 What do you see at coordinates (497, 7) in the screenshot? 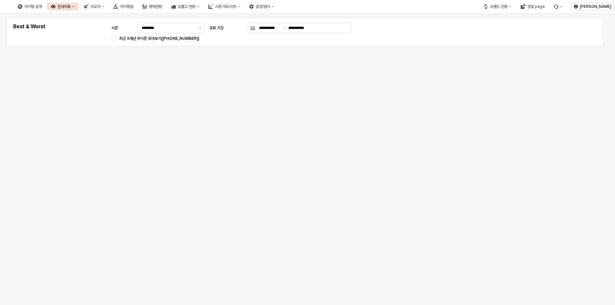
I see `button: 브랜드 전환` at bounding box center [497, 7].